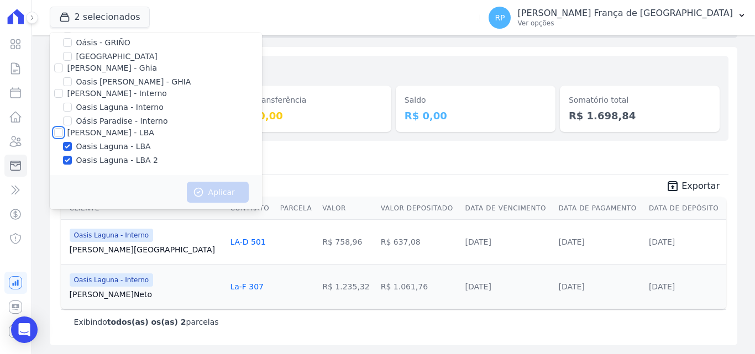 The width and height of the screenshot is (755, 354). What do you see at coordinates (117, 160) in the screenshot?
I see `label: Oasis Laguna - LBA 2` at bounding box center [117, 160].